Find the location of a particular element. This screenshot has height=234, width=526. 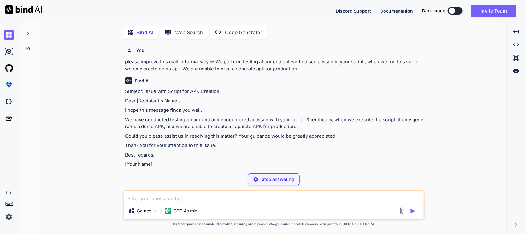

img: GPT-4o mini is located at coordinates (168, 210).